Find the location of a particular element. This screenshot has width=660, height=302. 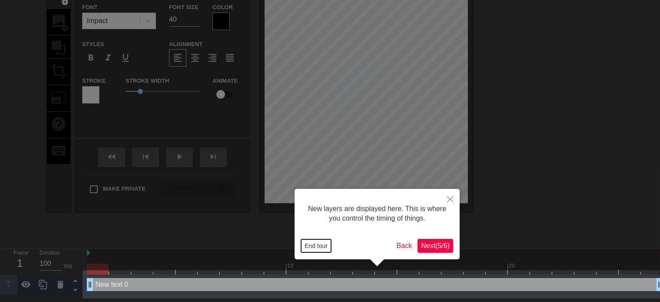

button: Close is located at coordinates (450, 199).